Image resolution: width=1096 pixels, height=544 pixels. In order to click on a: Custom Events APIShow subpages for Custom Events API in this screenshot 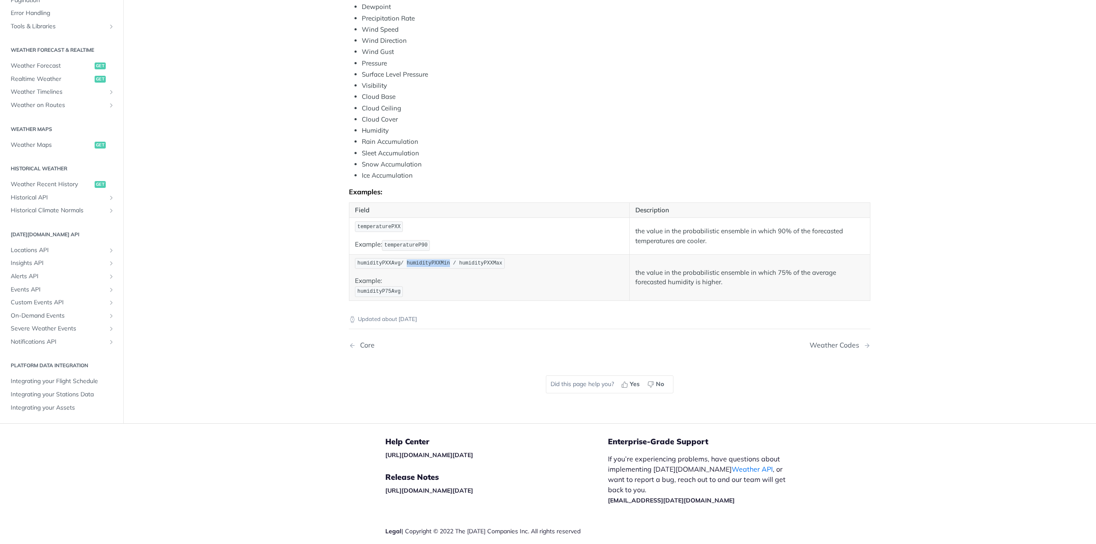, I will do `click(62, 303)`.